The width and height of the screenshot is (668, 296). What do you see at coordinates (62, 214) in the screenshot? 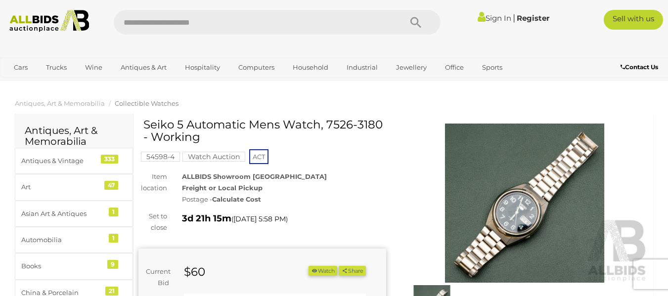
I see `div: Asian Art & Antiques` at bounding box center [62, 214].